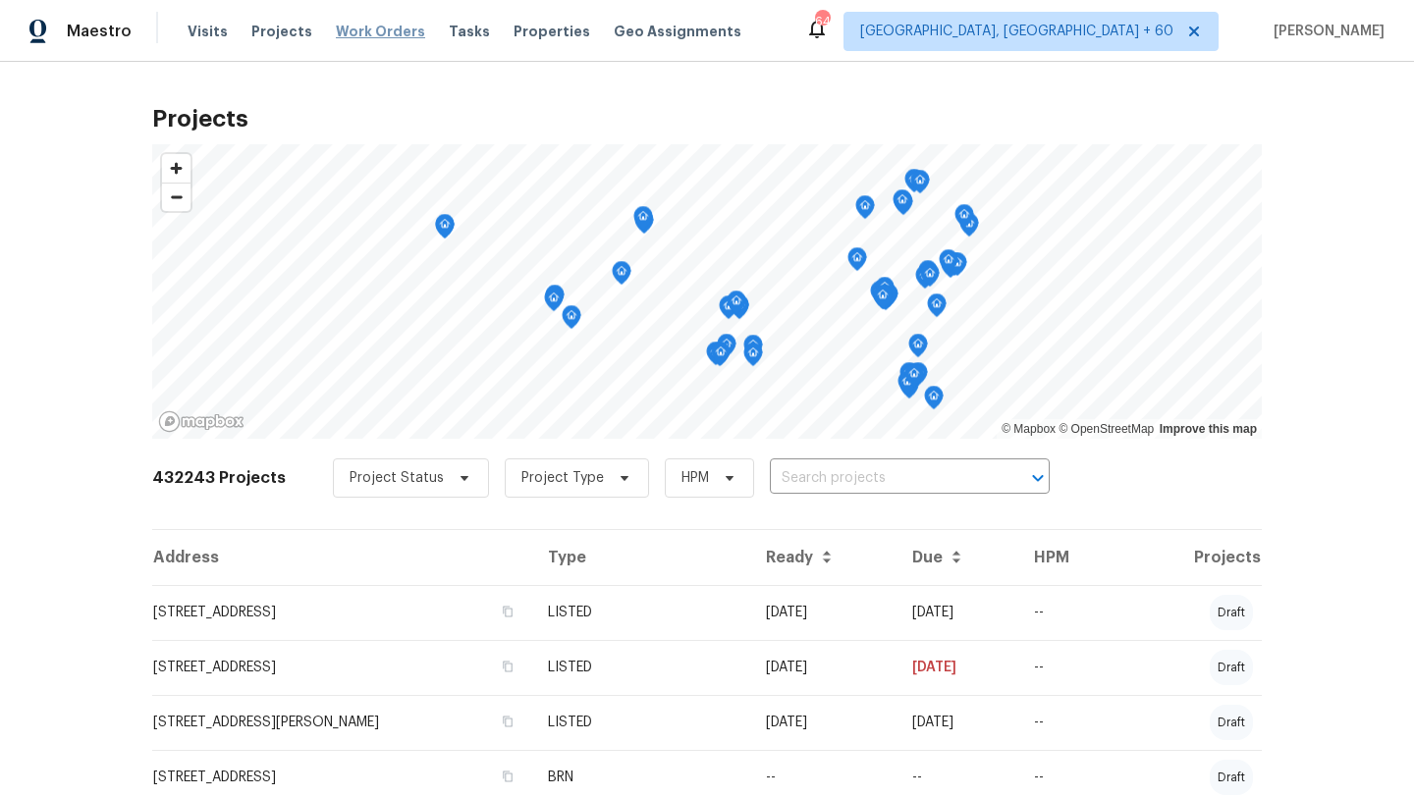  What do you see at coordinates (563, 478) in the screenshot?
I see `span: Project Type` at bounding box center [563, 478].